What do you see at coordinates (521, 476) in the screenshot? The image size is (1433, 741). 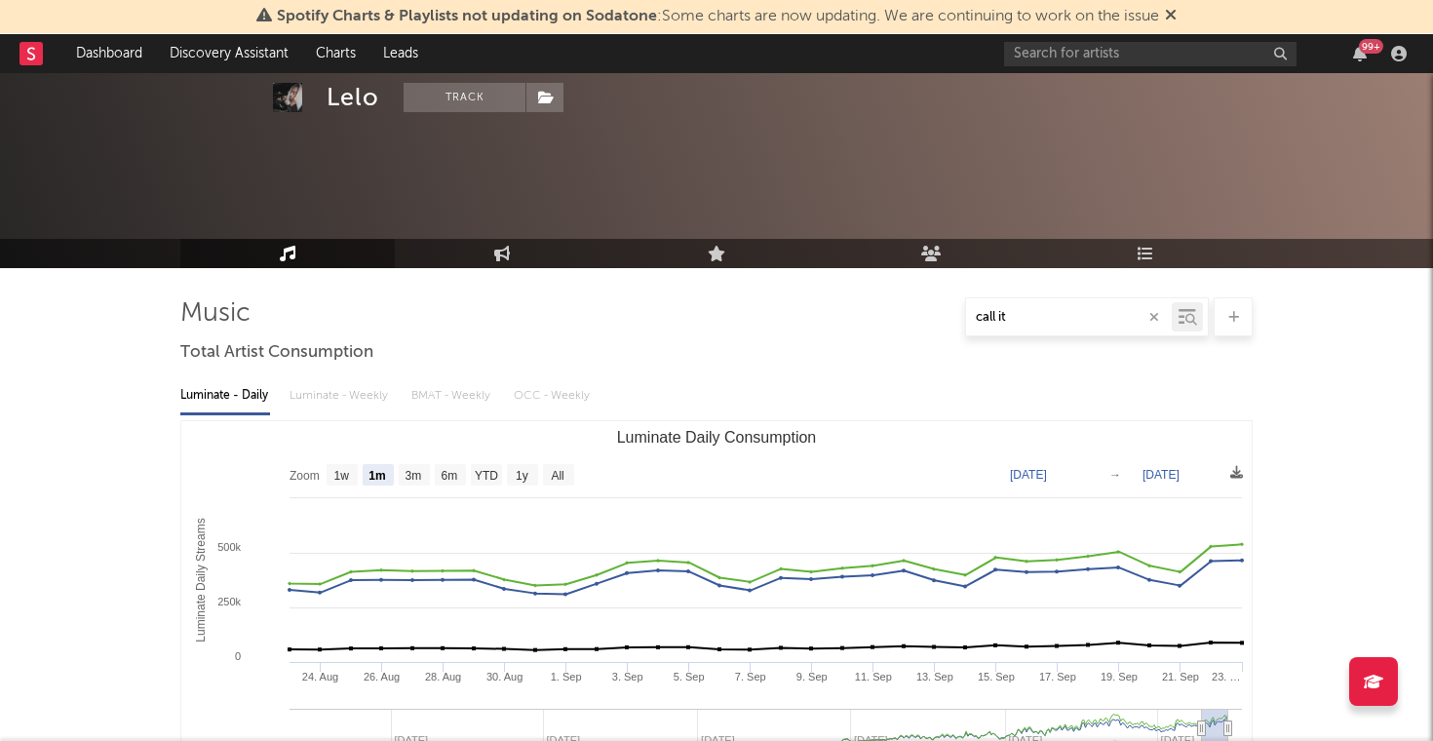 I see `text: 1y` at bounding box center [521, 476].